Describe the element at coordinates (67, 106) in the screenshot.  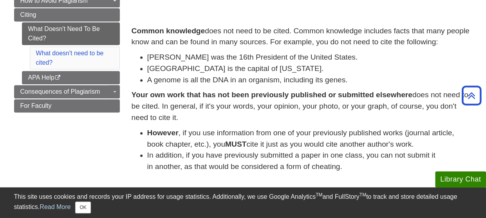
I see `a: For Faculty` at that location.